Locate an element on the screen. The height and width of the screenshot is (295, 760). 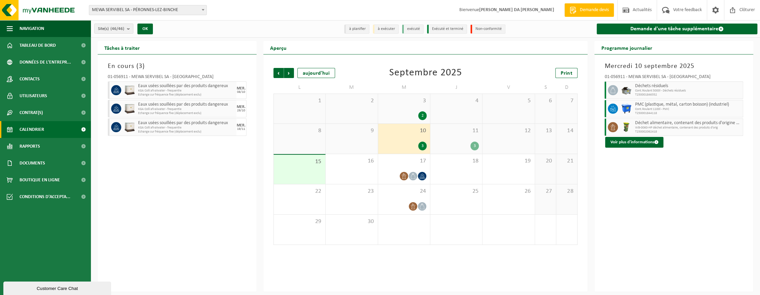
span: T250001846352 is located at coordinates (688, 95).